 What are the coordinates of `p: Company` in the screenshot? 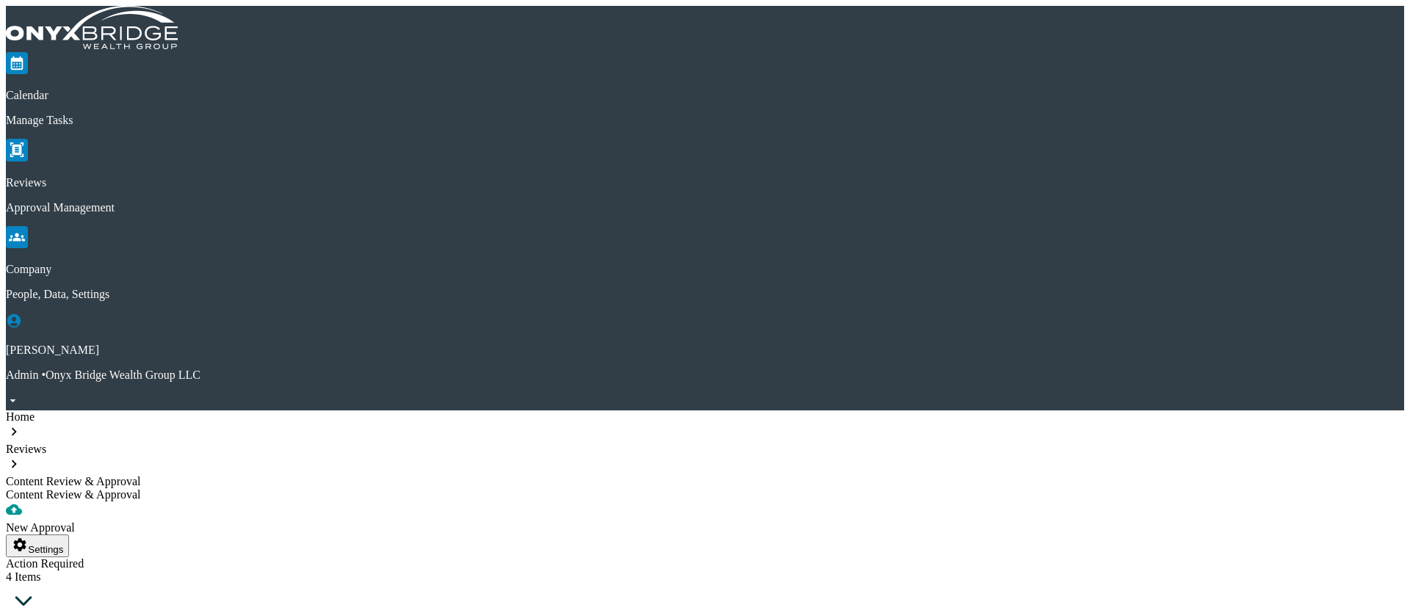 It's located at (705, 270).